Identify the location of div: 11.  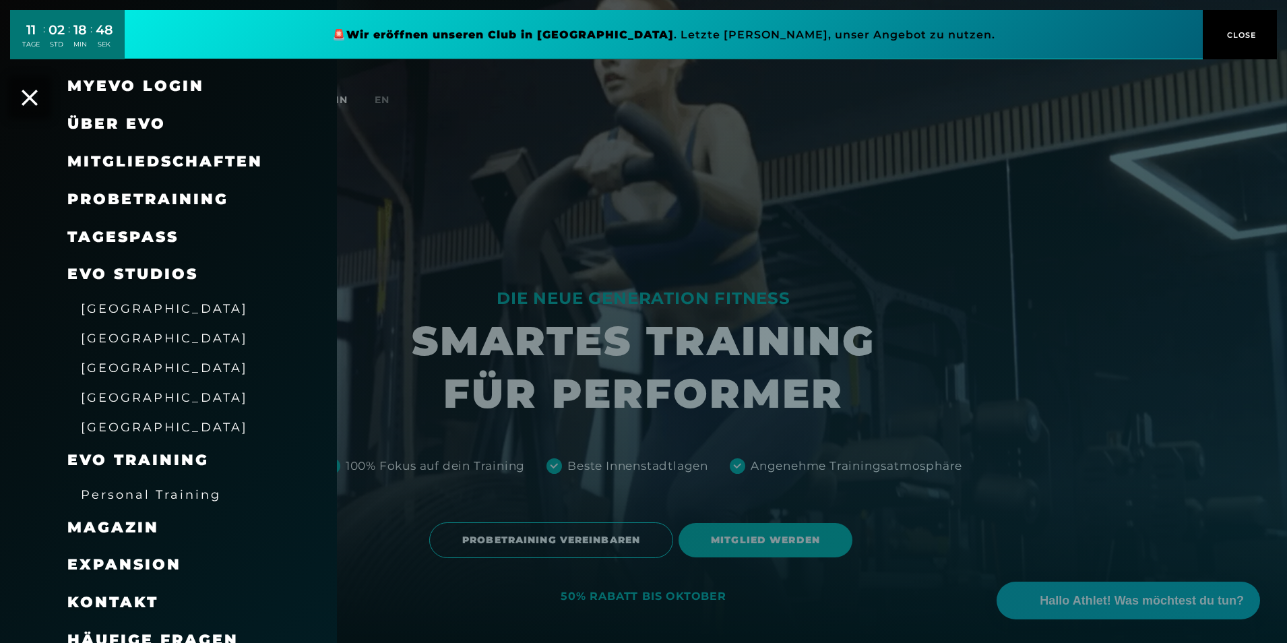
(31, 30).